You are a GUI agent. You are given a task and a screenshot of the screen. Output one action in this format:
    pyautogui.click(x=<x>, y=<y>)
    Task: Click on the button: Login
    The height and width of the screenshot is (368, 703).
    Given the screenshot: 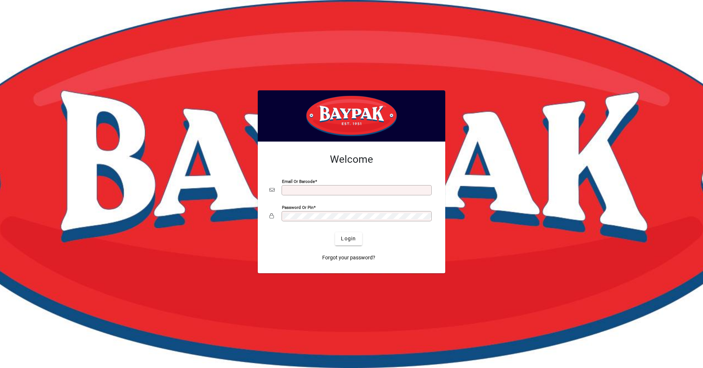 What is the action you would take?
    pyautogui.click(x=348, y=239)
    